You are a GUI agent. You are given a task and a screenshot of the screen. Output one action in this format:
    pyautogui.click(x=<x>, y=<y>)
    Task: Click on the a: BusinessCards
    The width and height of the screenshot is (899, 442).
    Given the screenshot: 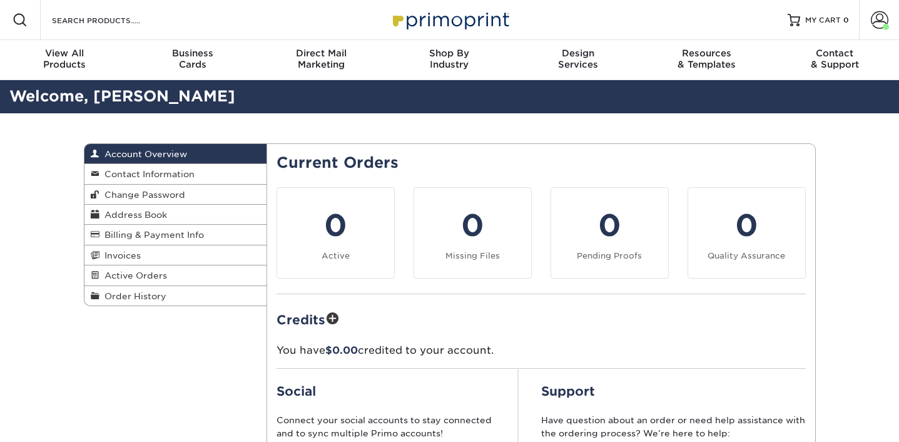 What is the action you would take?
    pyautogui.click(x=192, y=60)
    